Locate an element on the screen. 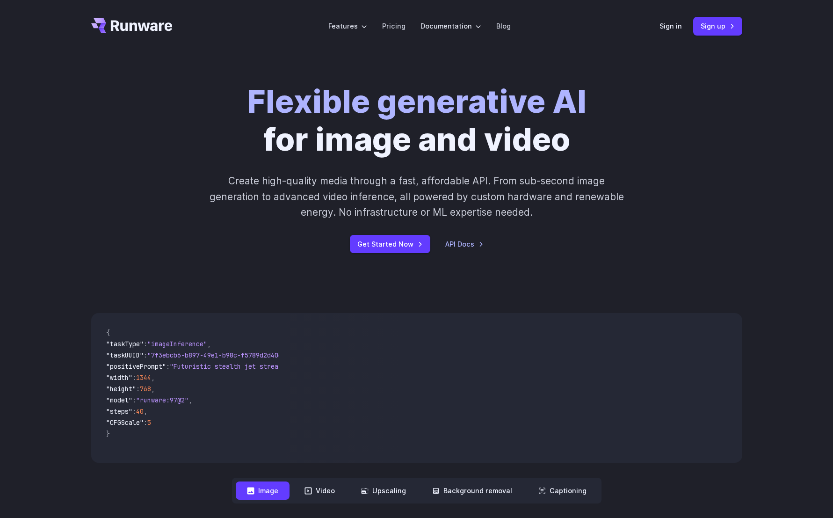 The height and width of the screenshot is (518, 833). span: "height" is located at coordinates (121, 389).